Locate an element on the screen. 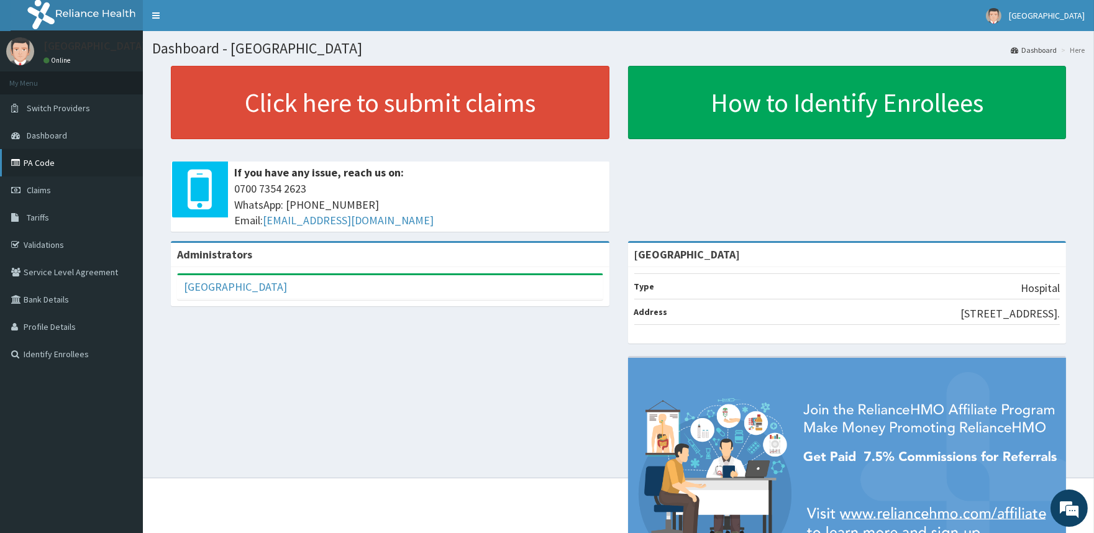  span: Switch Providers is located at coordinates (58, 108).